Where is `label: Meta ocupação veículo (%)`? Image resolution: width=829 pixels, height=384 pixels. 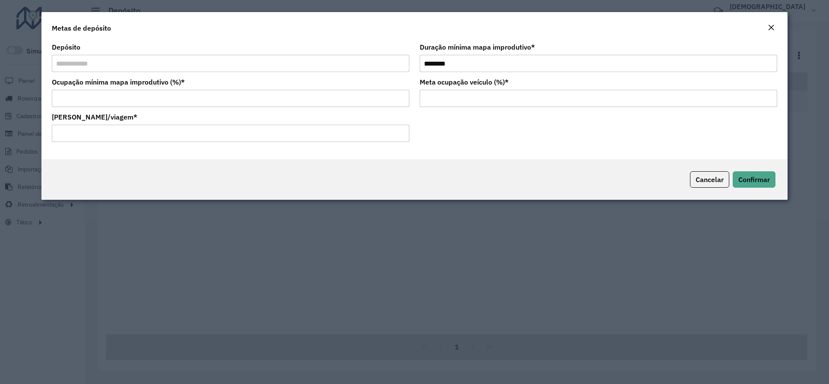 label: Meta ocupação veículo (%) is located at coordinates (464, 82).